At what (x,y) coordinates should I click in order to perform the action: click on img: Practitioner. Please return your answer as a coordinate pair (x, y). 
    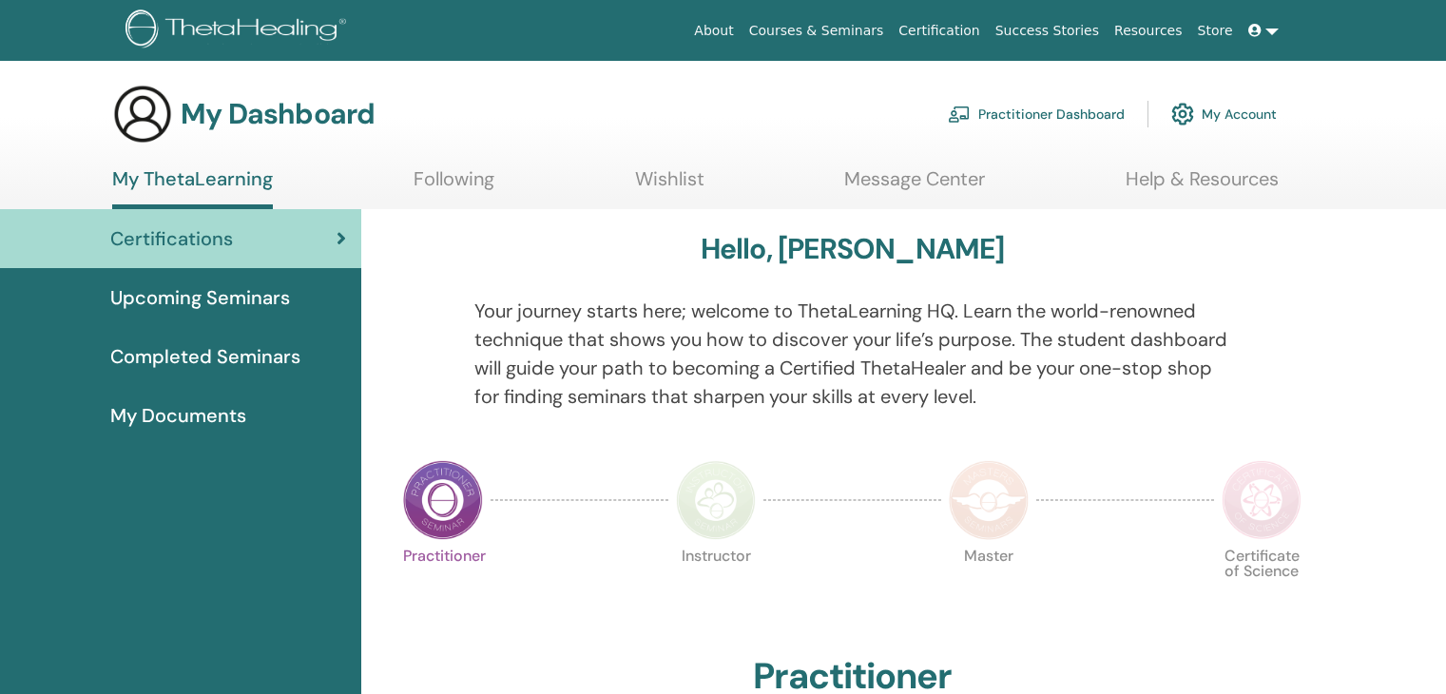
    Looking at the image, I should click on (443, 500).